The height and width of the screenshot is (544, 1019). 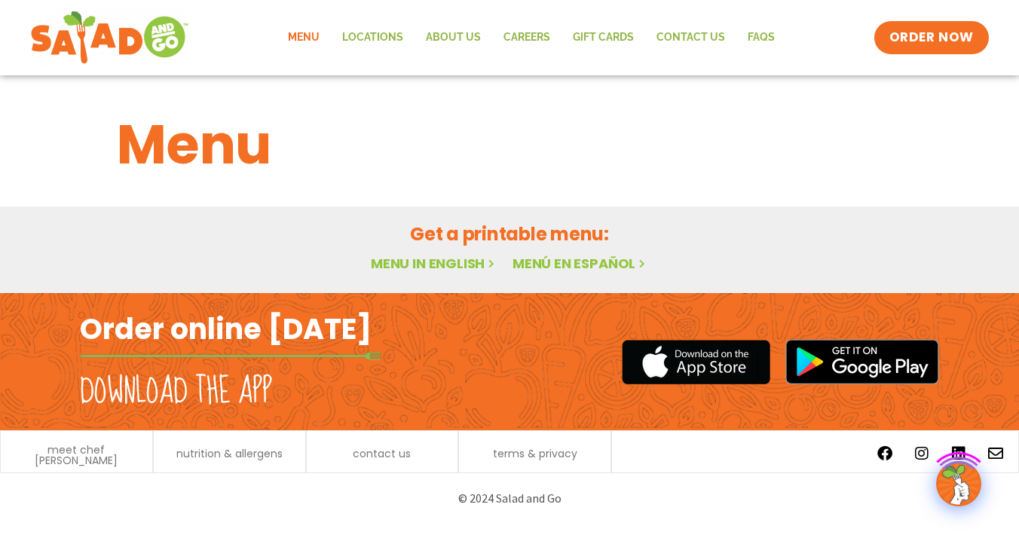 I want to click on a: Menu in English, so click(x=434, y=263).